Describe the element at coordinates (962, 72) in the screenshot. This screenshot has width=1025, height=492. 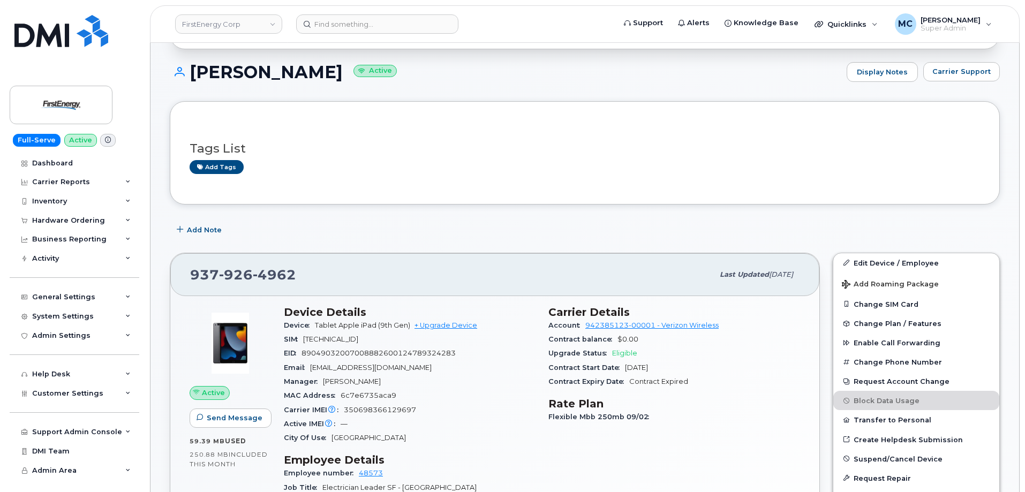
I see `button: Carrier Support` at that location.